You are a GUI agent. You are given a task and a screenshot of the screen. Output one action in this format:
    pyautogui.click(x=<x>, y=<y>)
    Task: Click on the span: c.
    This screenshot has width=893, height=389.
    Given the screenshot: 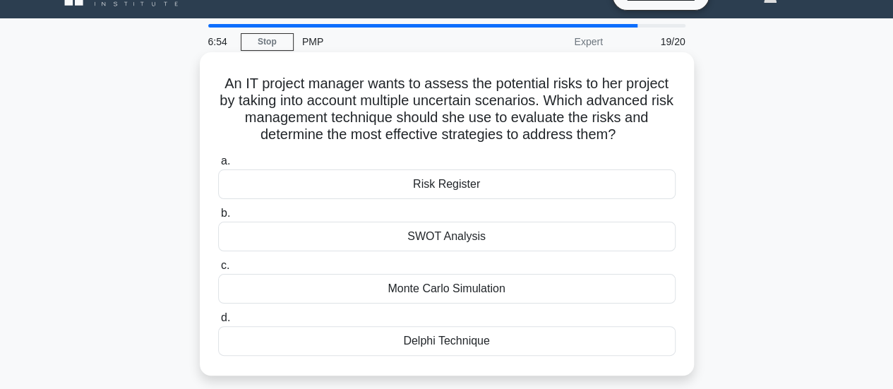 What is the action you would take?
    pyautogui.click(x=225, y=265)
    